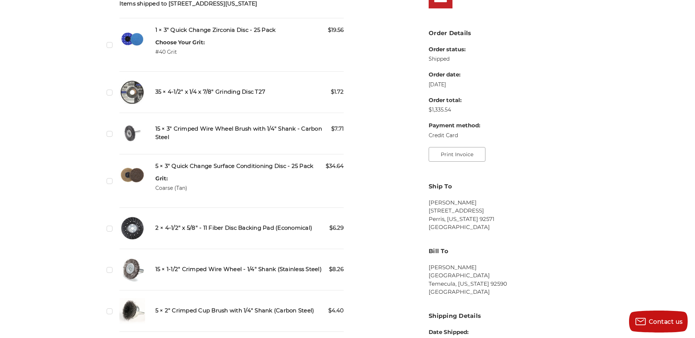 This screenshot has width=695, height=338. What do you see at coordinates (132, 229) in the screenshot?
I see `img: Resin disc backing pad measuring 4 1/2 inches, an essential grinder accessory from Empire Abrasives` at bounding box center [132, 229].